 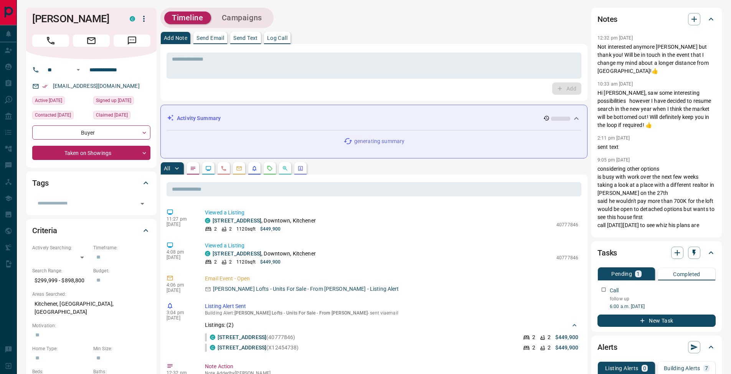 I want to click on svg: Lead Browsing Activity, so click(x=208, y=168).